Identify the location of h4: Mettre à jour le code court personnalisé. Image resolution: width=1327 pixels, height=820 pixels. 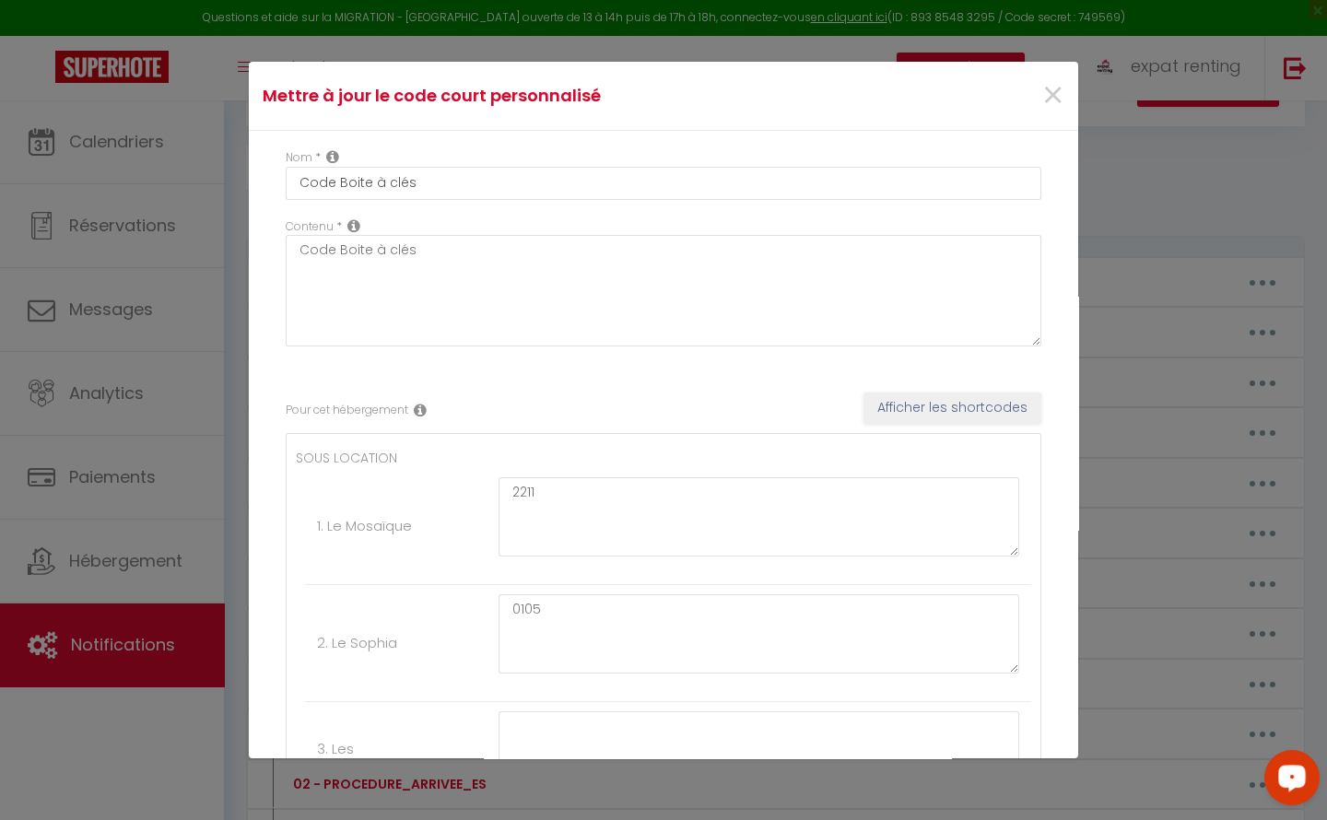
(525, 96).